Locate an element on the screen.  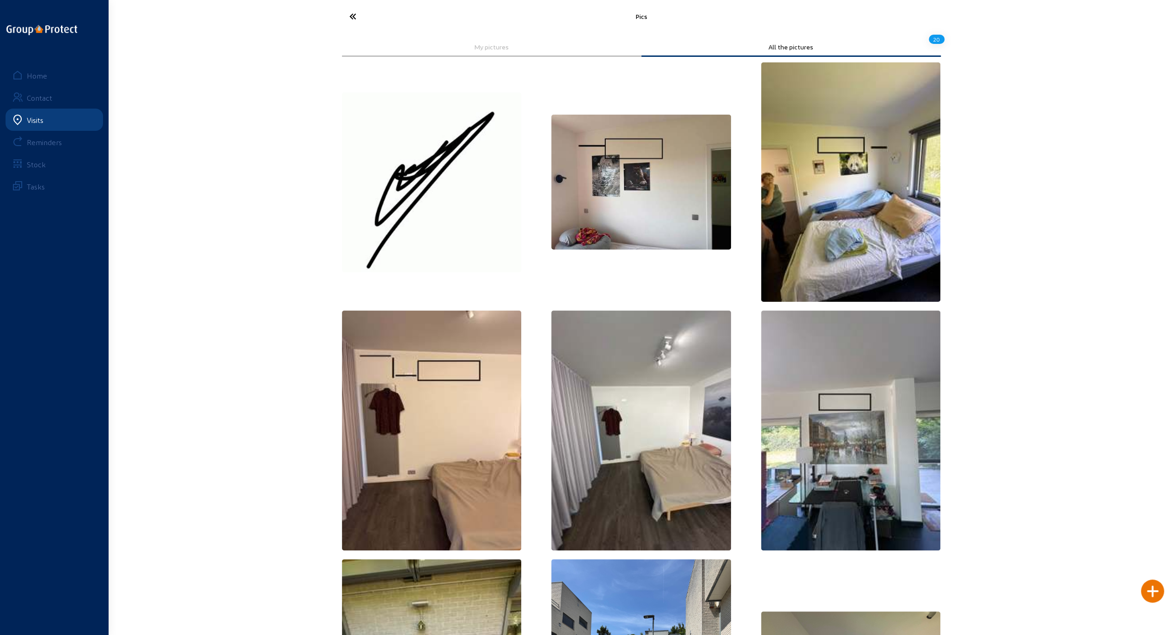
div: All the pictures is located at coordinates (791, 47).